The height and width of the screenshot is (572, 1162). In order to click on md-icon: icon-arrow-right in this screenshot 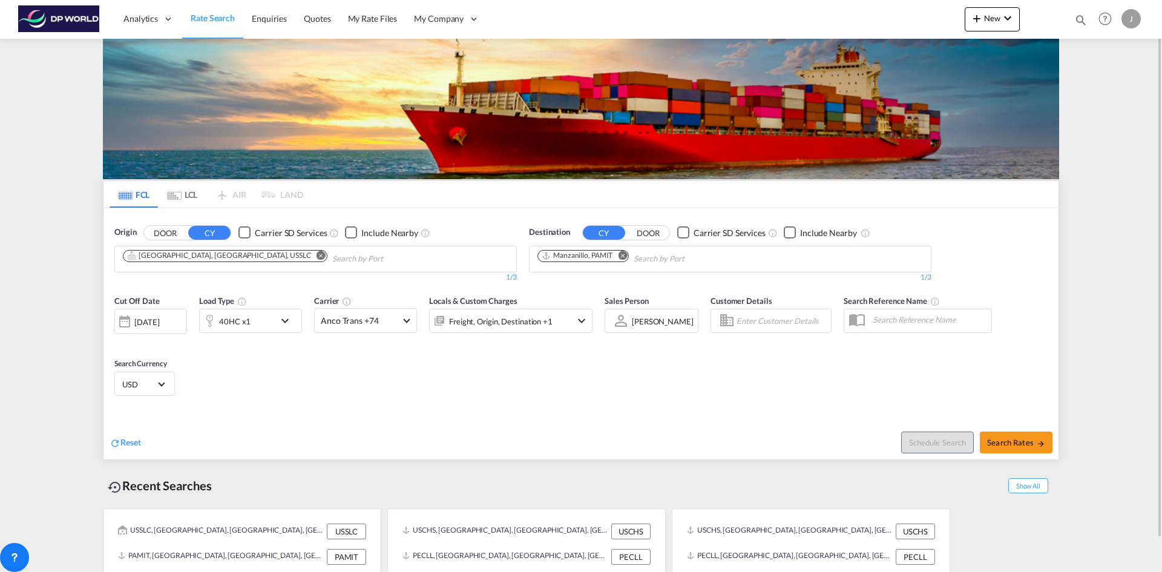, I will do `click(1041, 443)`.